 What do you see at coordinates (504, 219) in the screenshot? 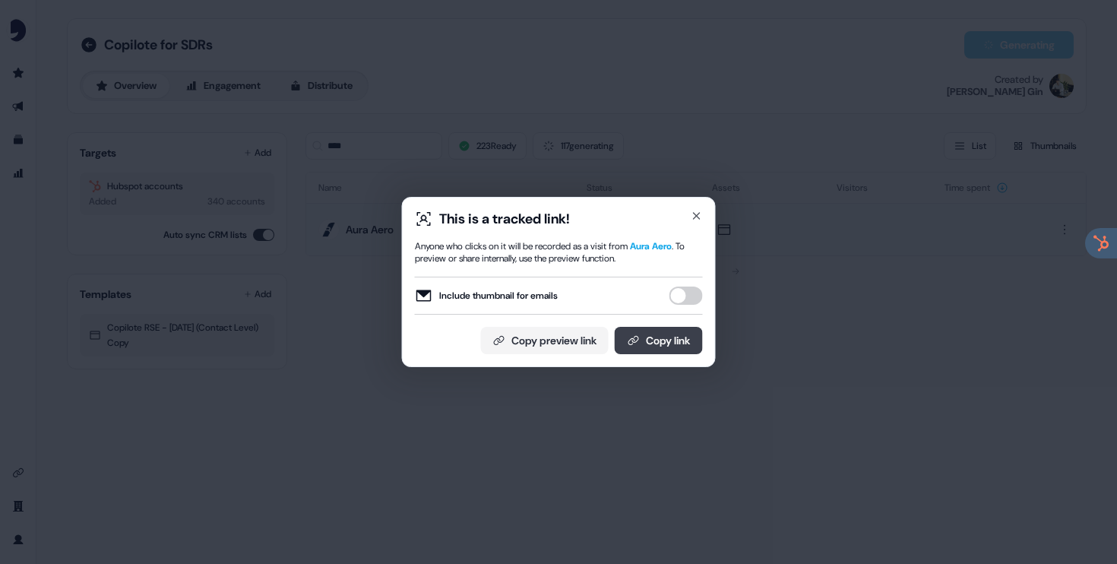
I see `div: This is a tracked link!` at bounding box center [504, 219].